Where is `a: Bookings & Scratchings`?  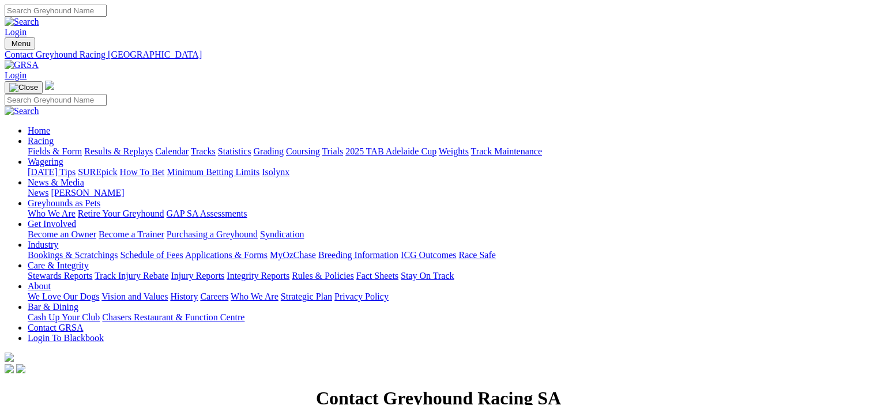
a: Bookings & Scratchings is located at coordinates (73, 255).